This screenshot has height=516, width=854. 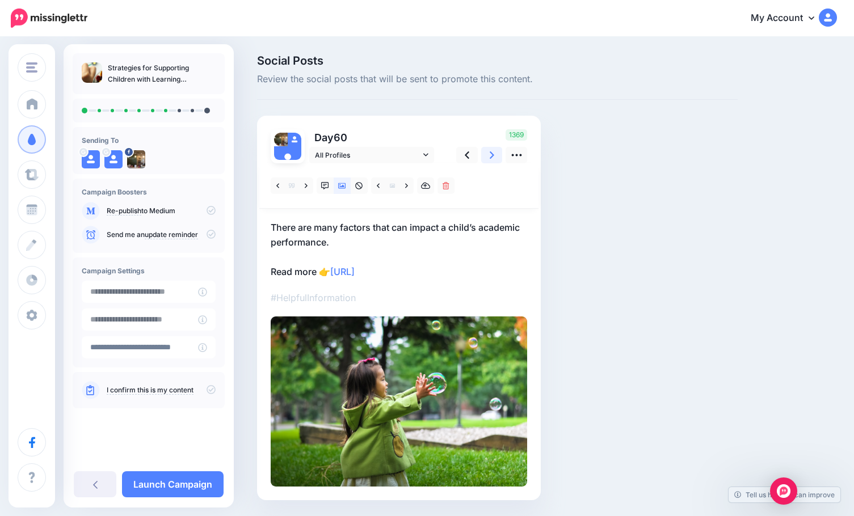 I want to click on h4: Sending To, so click(x=149, y=140).